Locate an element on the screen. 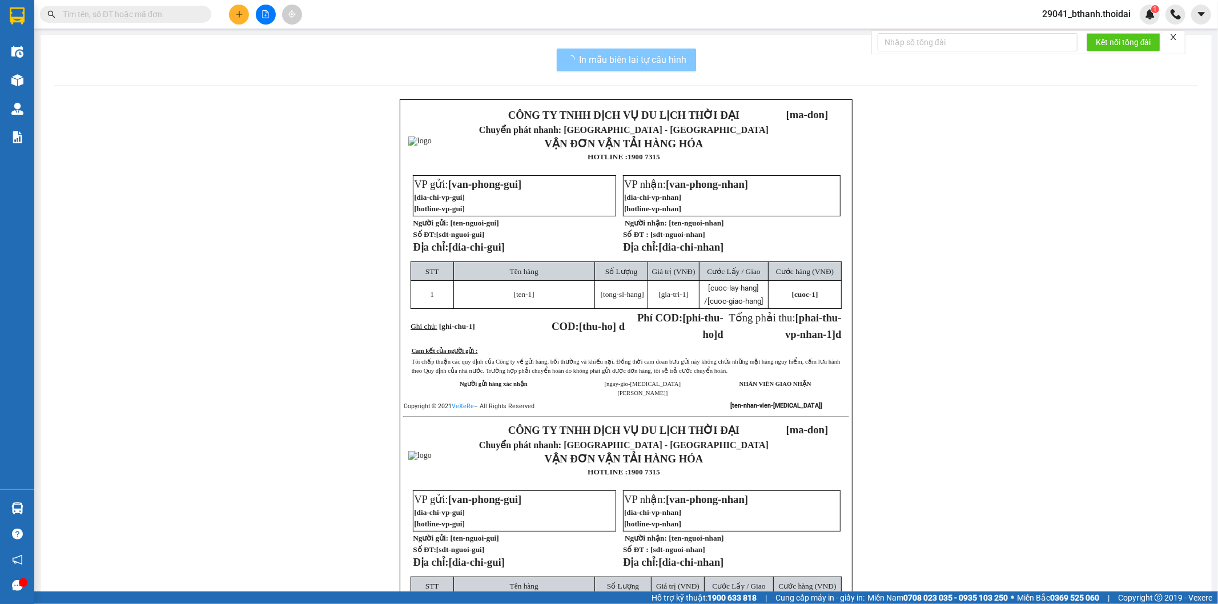  img: phone-icon is located at coordinates (1176, 14).